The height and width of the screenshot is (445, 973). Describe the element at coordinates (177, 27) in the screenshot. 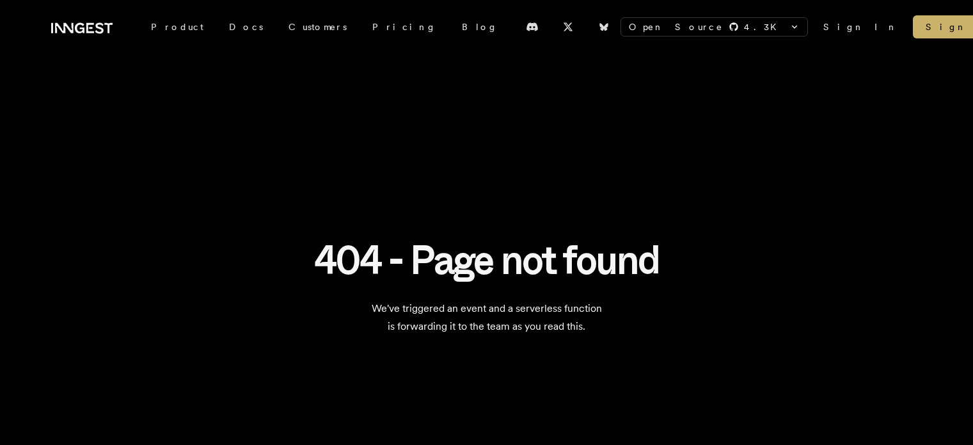

I see `div: Product` at that location.